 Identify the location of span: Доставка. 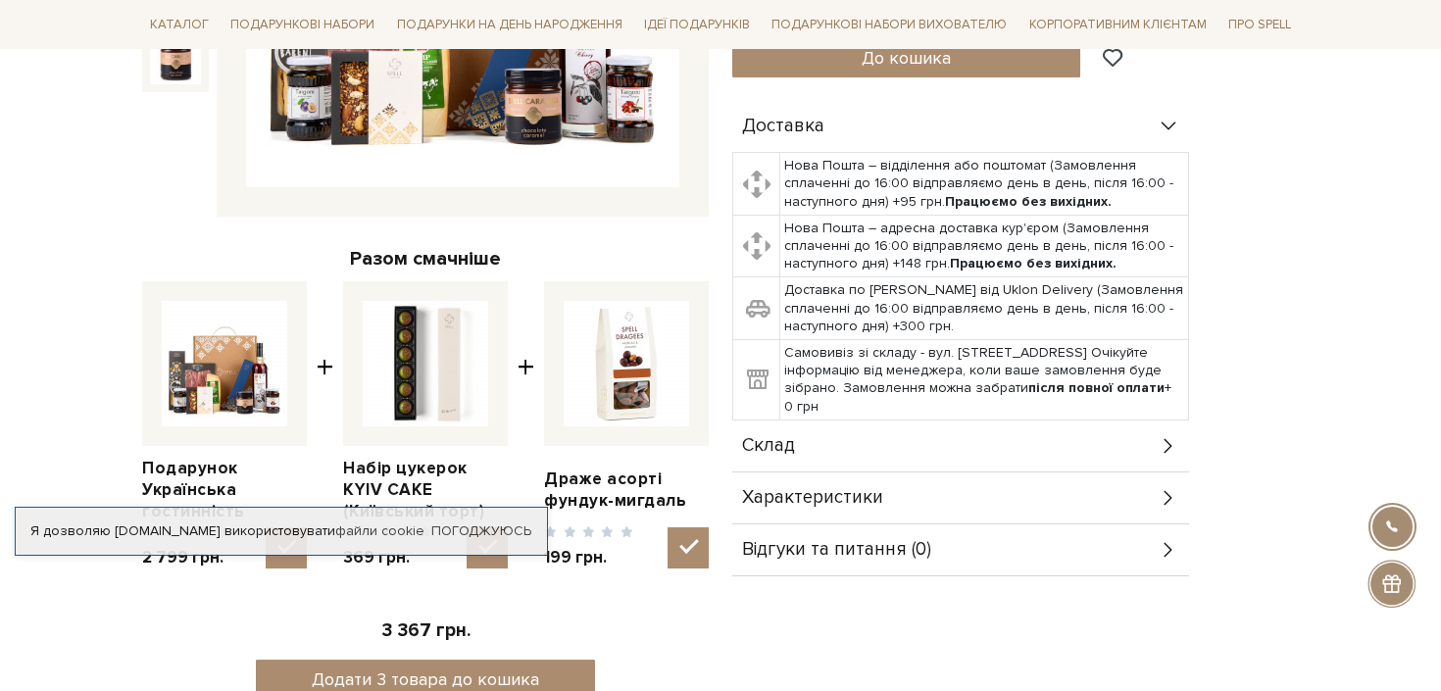
(783, 126).